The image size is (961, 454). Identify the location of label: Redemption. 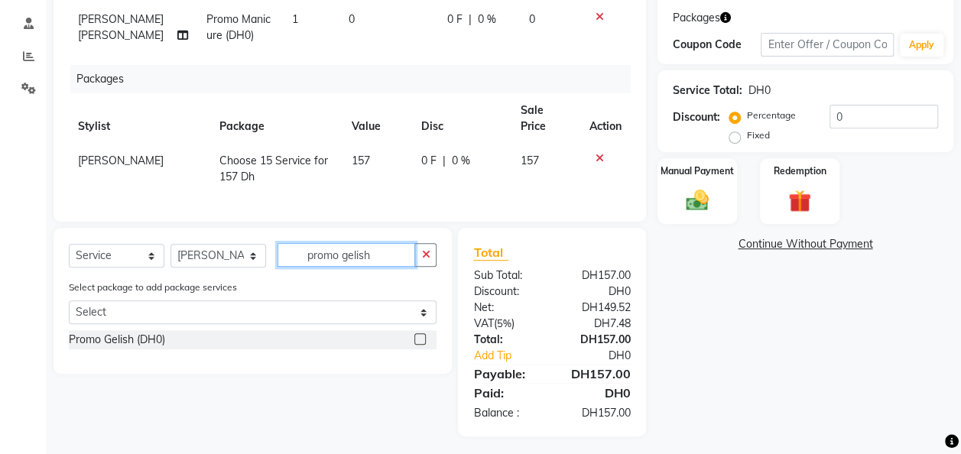
(800, 171).